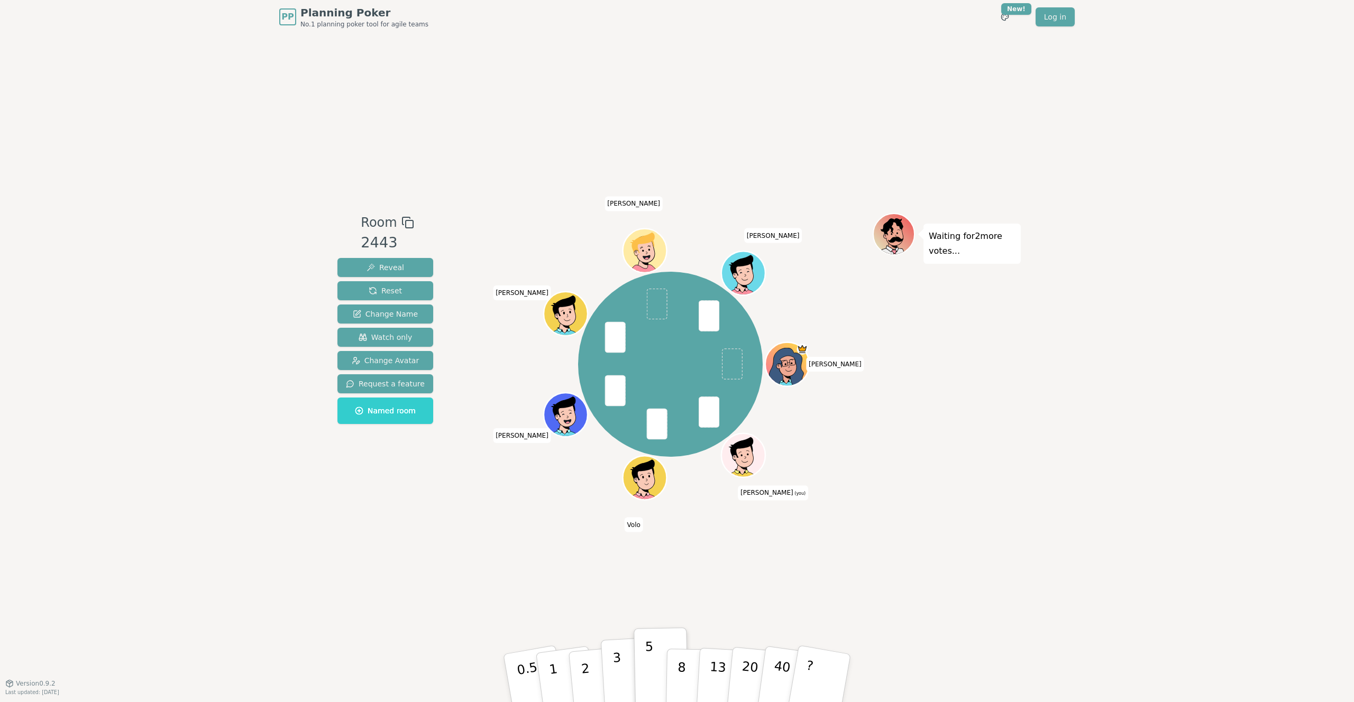 The height and width of the screenshot is (702, 1354). Describe the element at coordinates (385, 314) in the screenshot. I see `button: Change Name` at that location.